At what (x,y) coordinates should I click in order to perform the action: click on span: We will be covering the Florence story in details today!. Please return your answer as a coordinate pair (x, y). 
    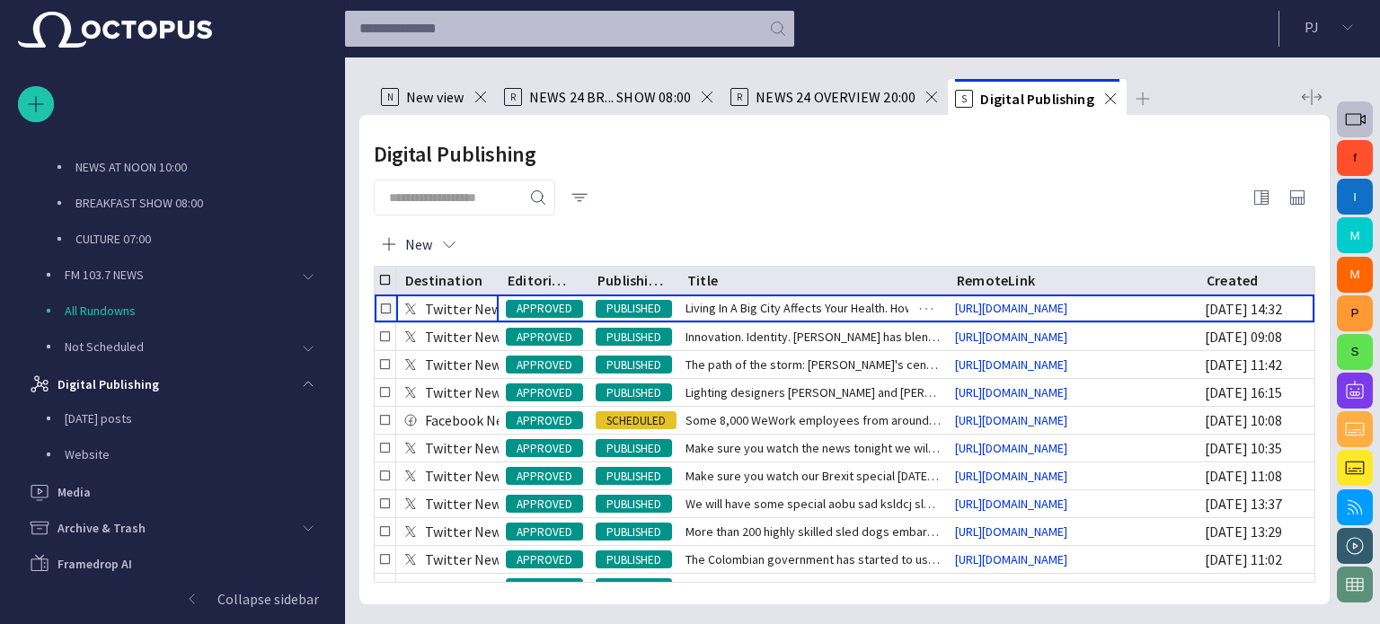
    Looking at the image, I should click on (813, 588).